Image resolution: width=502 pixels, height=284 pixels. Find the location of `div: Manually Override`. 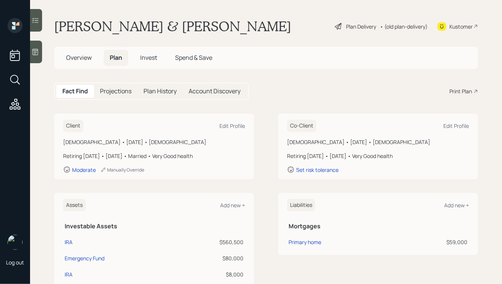

div: Manually Override is located at coordinates (122, 169).